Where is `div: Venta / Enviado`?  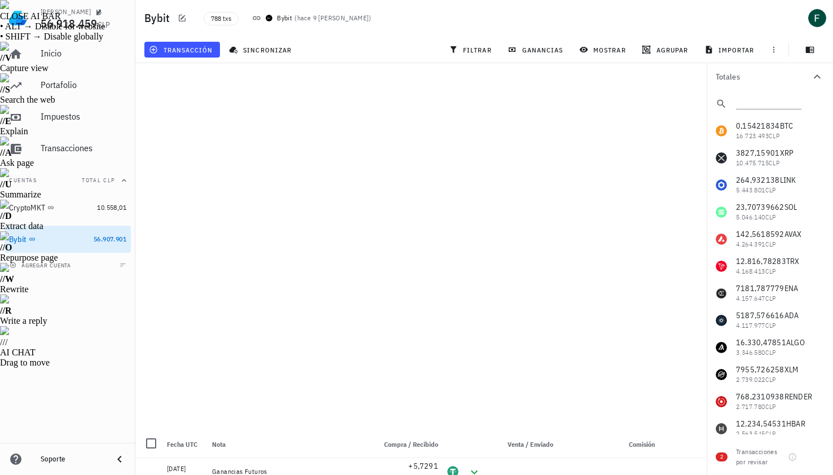
div: Venta / Enviado is located at coordinates (522, 445).